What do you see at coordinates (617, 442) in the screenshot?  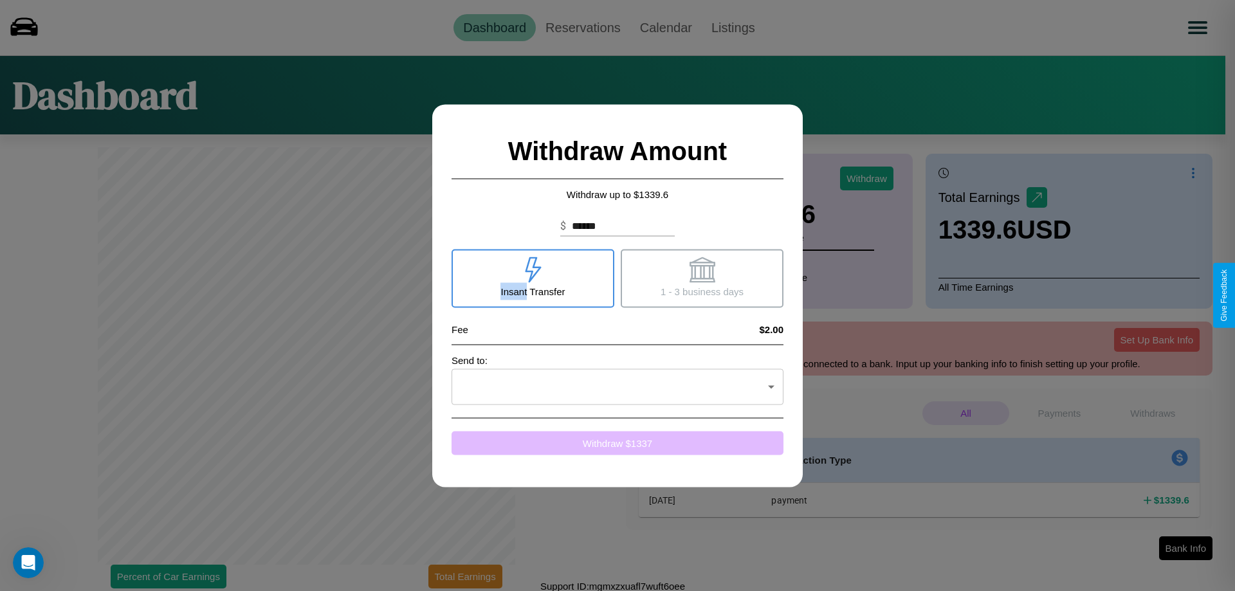 I see `button: Withdraw $1337` at bounding box center [617, 442].